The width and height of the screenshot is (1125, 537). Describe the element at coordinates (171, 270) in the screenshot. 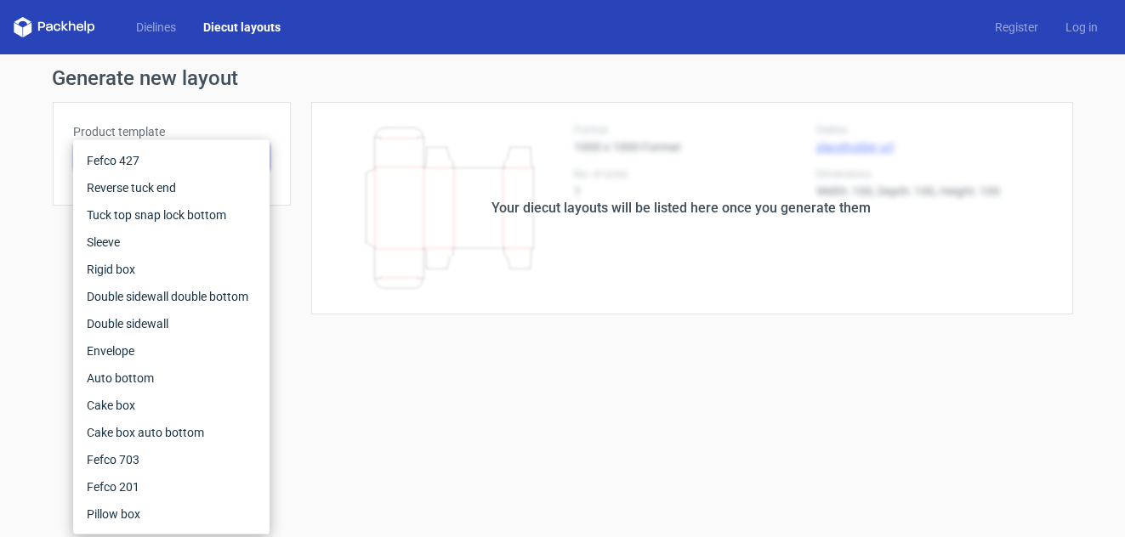

I see `div: Rigid box` at that location.